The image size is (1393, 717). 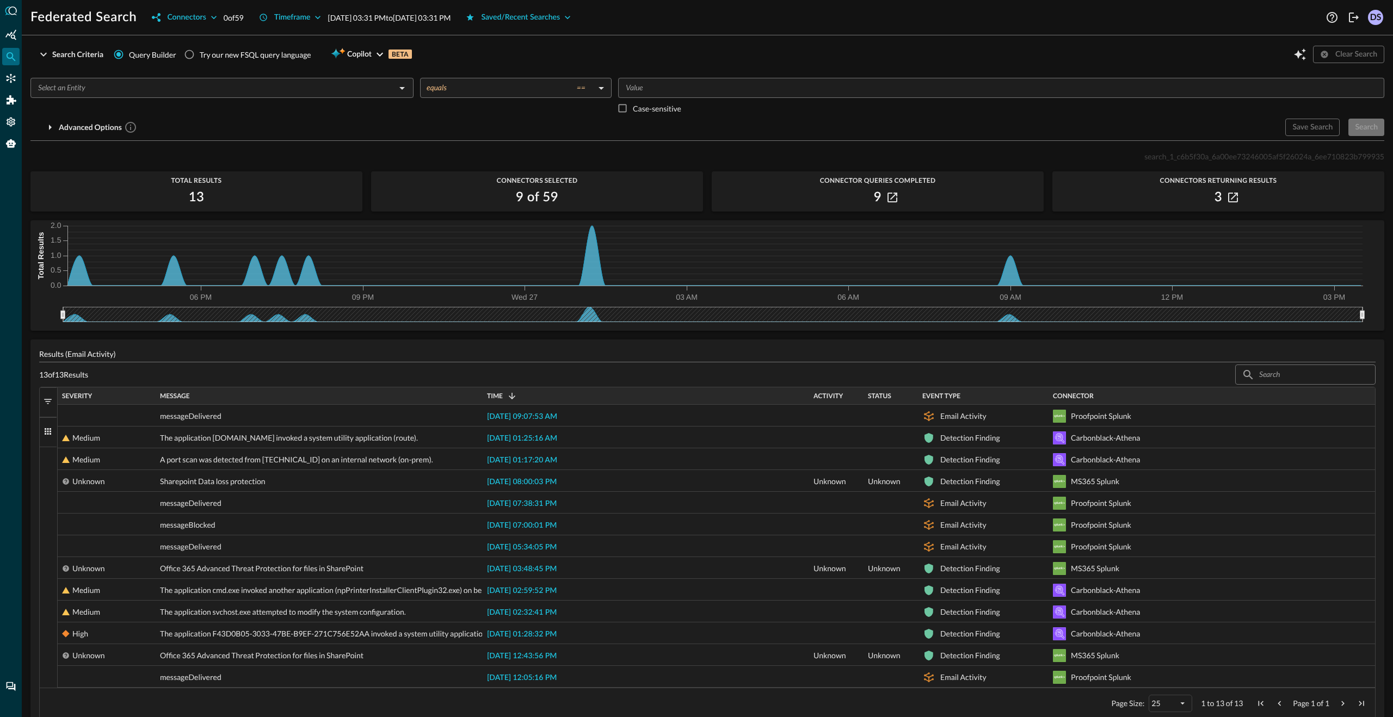 What do you see at coordinates (77, 396) in the screenshot?
I see `span: Severity` at bounding box center [77, 396].